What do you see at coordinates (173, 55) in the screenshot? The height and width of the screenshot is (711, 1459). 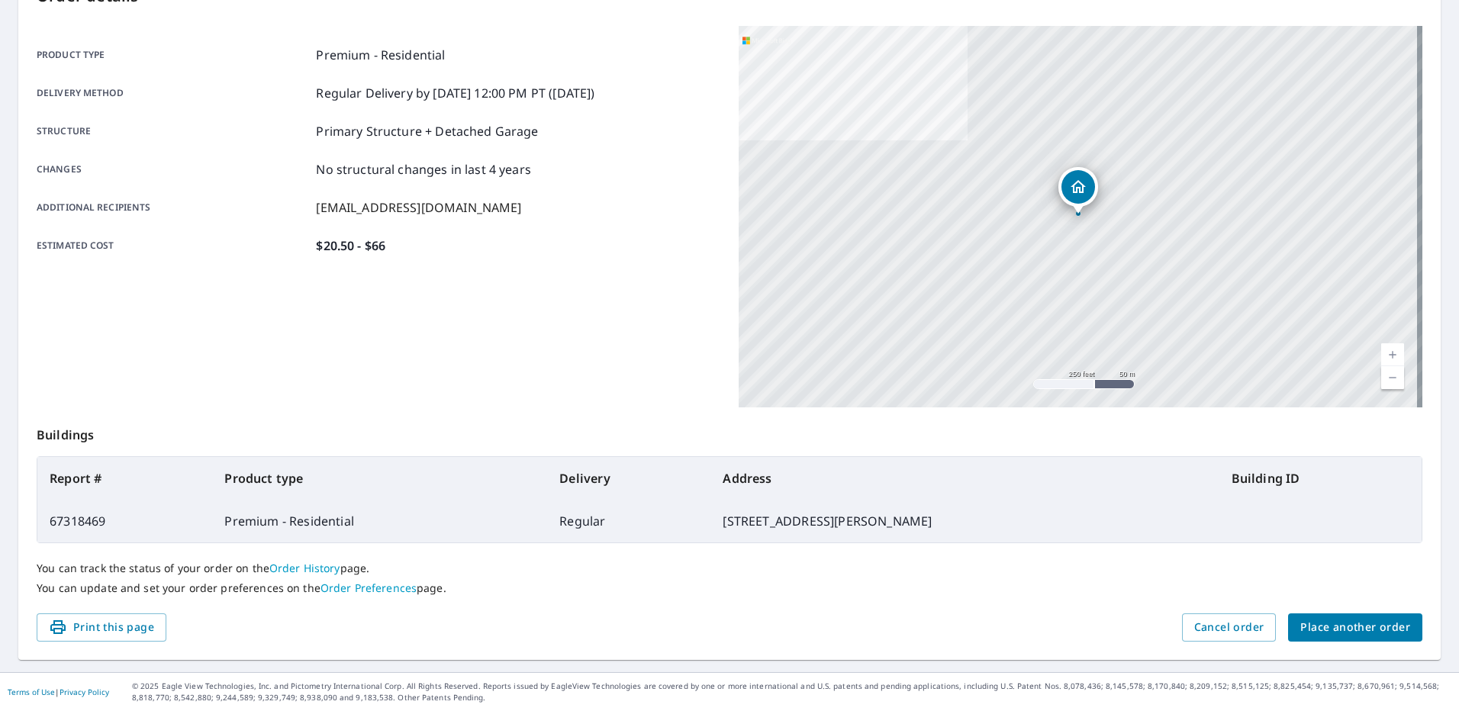 I see `p: Product type` at bounding box center [173, 55].